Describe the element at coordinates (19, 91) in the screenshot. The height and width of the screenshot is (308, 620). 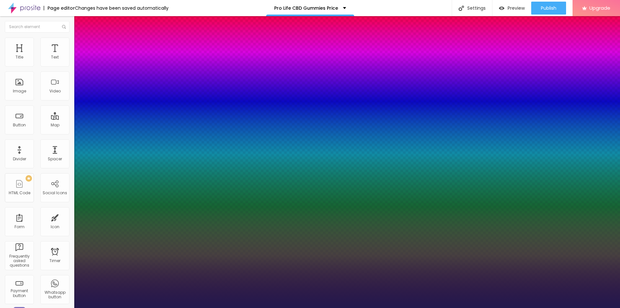
I see `div: Image` at that location.